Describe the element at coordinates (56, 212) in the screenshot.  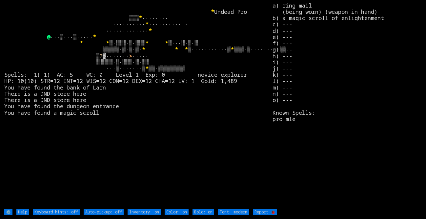
I see `input: Keyboard hints: off` at that location.